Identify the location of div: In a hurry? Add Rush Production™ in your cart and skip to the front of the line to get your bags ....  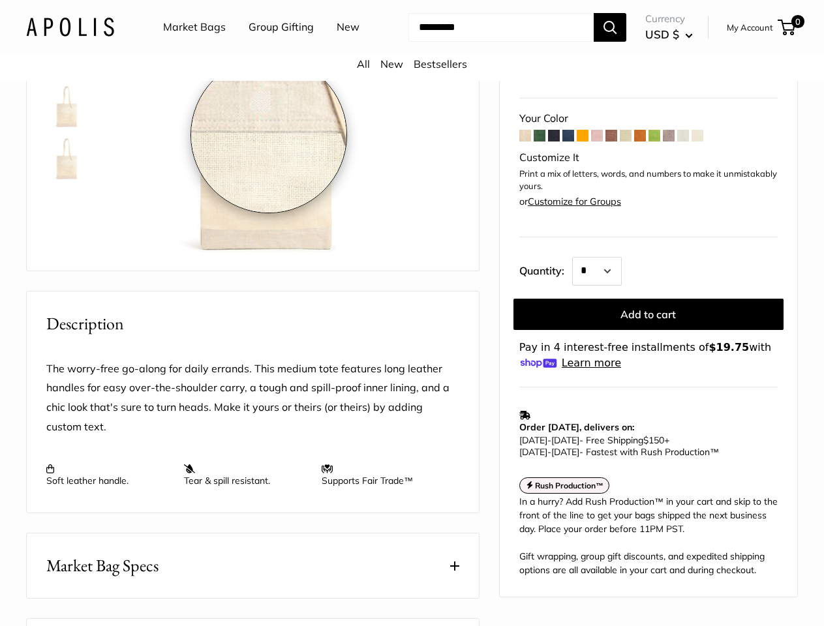
(648, 536).